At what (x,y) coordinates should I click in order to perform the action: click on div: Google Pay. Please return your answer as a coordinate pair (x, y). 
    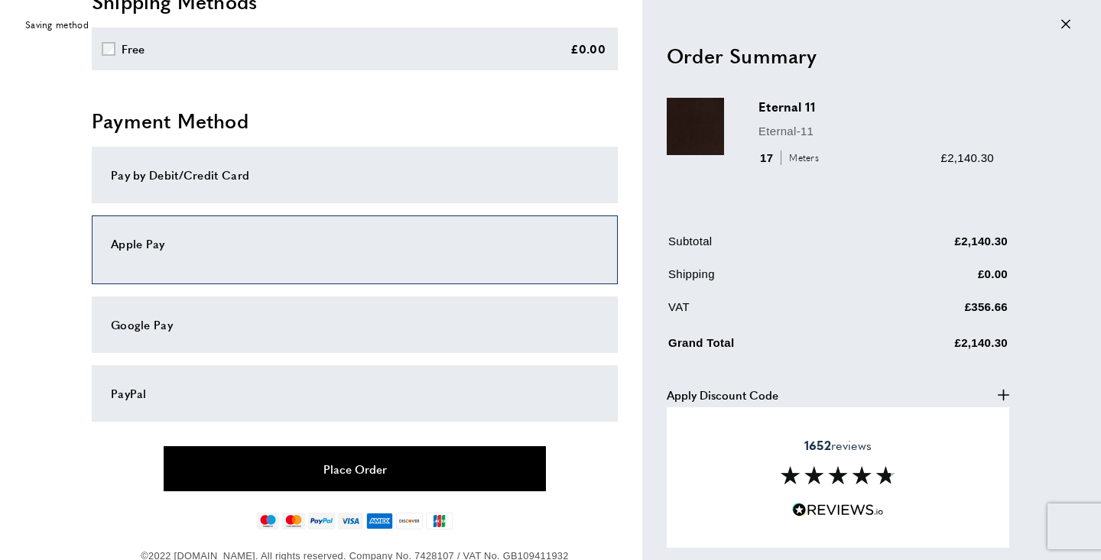
    Looking at the image, I should click on (355, 325).